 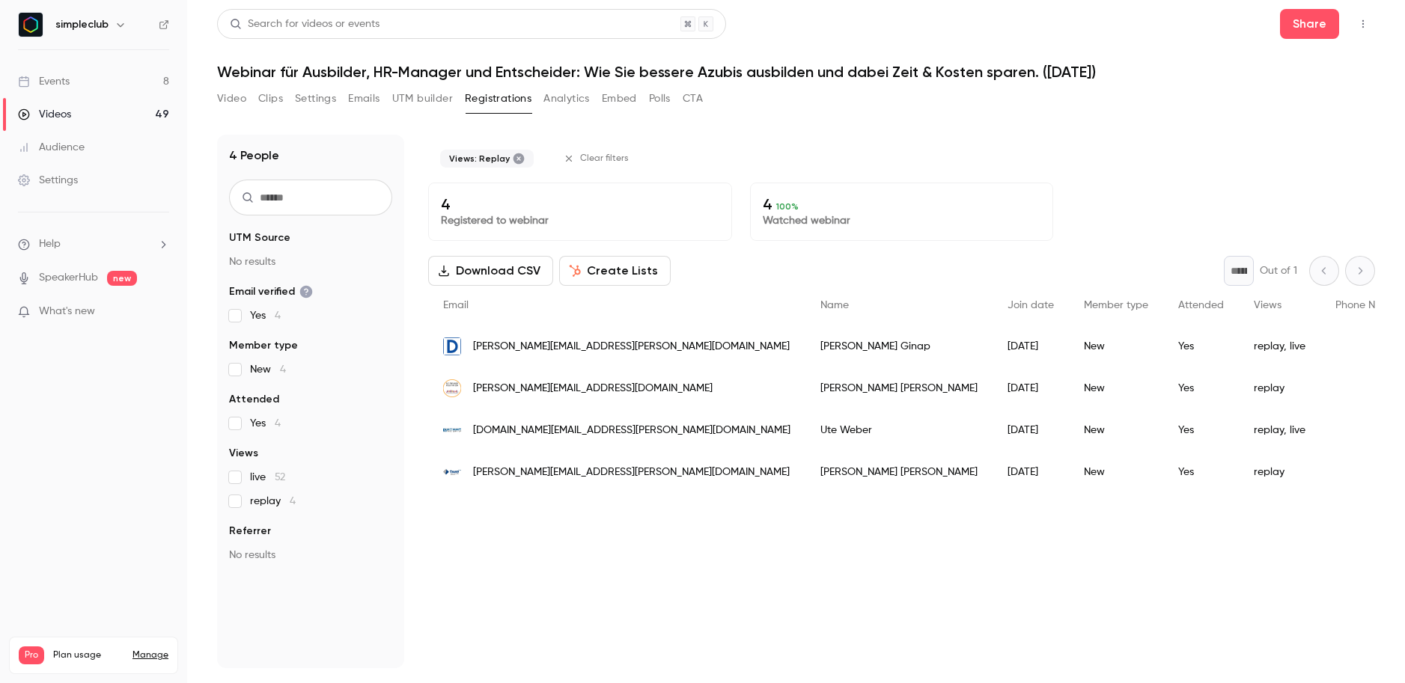 What do you see at coordinates (48, 180) in the screenshot?
I see `div: Settings` at bounding box center [48, 180].